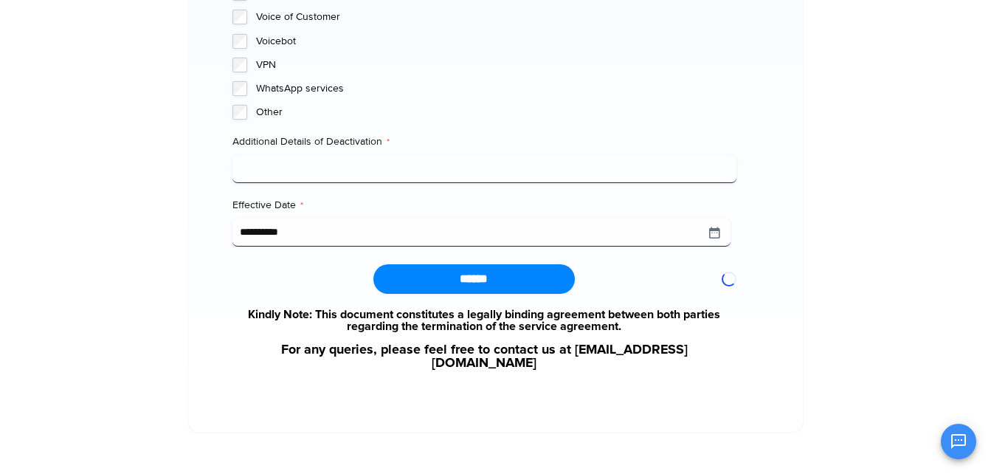  Describe the element at coordinates (484, 205) in the screenshot. I see `label: Effective Date` at that location.